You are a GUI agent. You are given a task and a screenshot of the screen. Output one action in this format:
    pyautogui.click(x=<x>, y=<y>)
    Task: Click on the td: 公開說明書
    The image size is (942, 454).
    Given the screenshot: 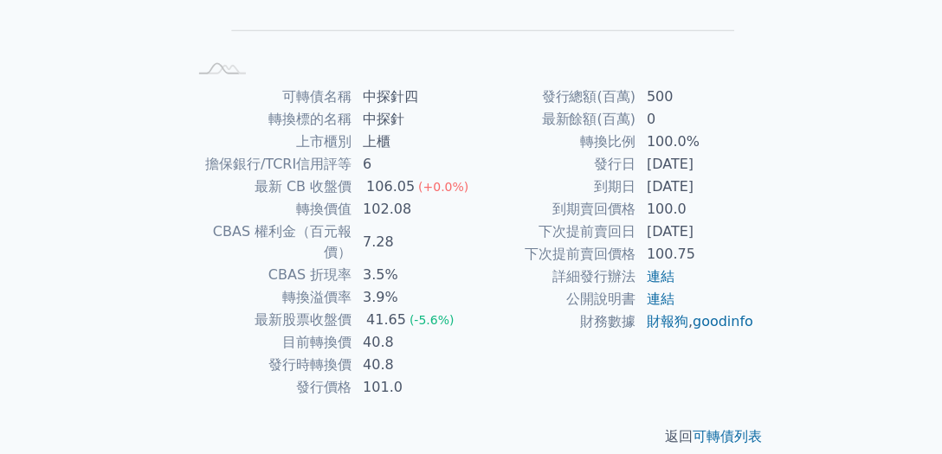 What is the action you would take?
    pyautogui.click(x=553, y=299)
    